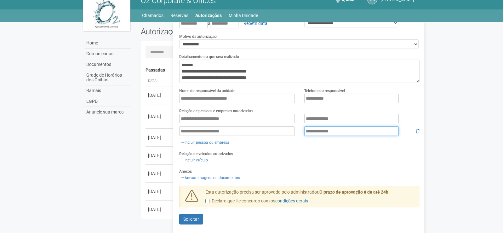 The image size is (503, 233). What do you see at coordinates (207, 91) in the screenshot?
I see `label: Nome do responsável da unidade` at bounding box center [207, 91].